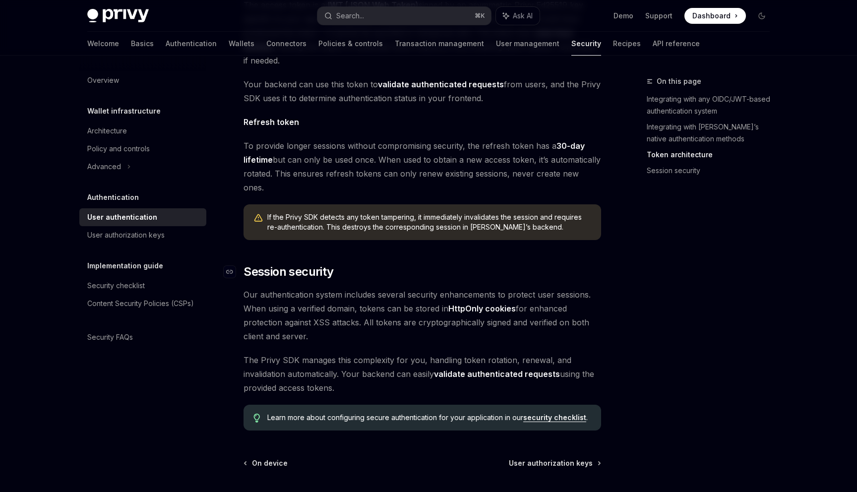 Image resolution: width=857 pixels, height=492 pixels. Describe the element at coordinates (679, 81) in the screenshot. I see `span: On this page` at that location.